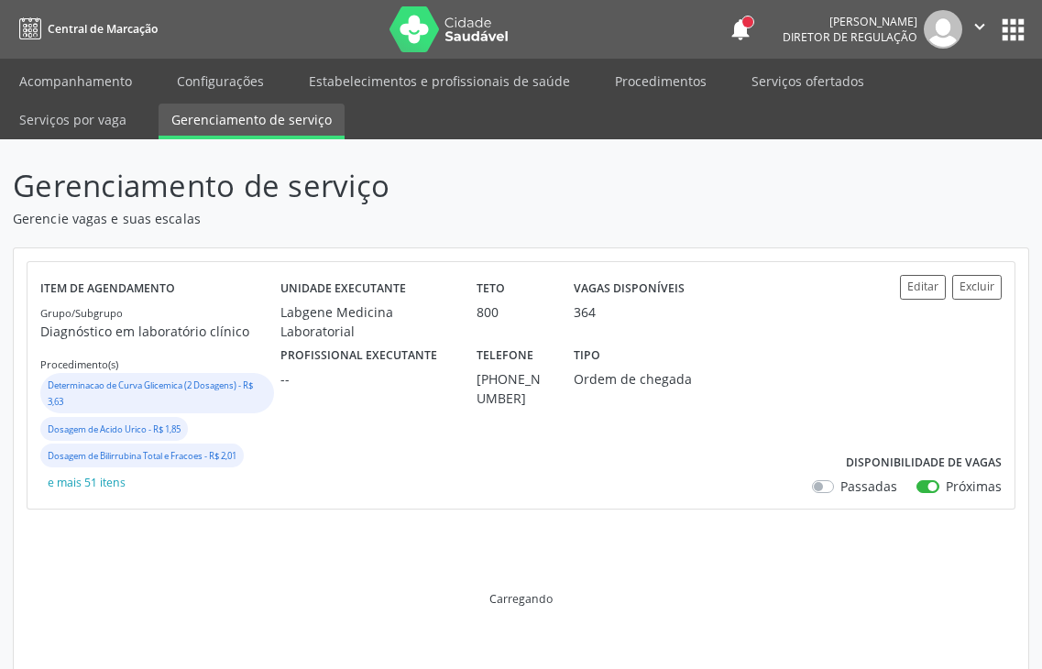 The width and height of the screenshot is (1042, 669). I want to click on a: Serviços por vaga, so click(72, 119).